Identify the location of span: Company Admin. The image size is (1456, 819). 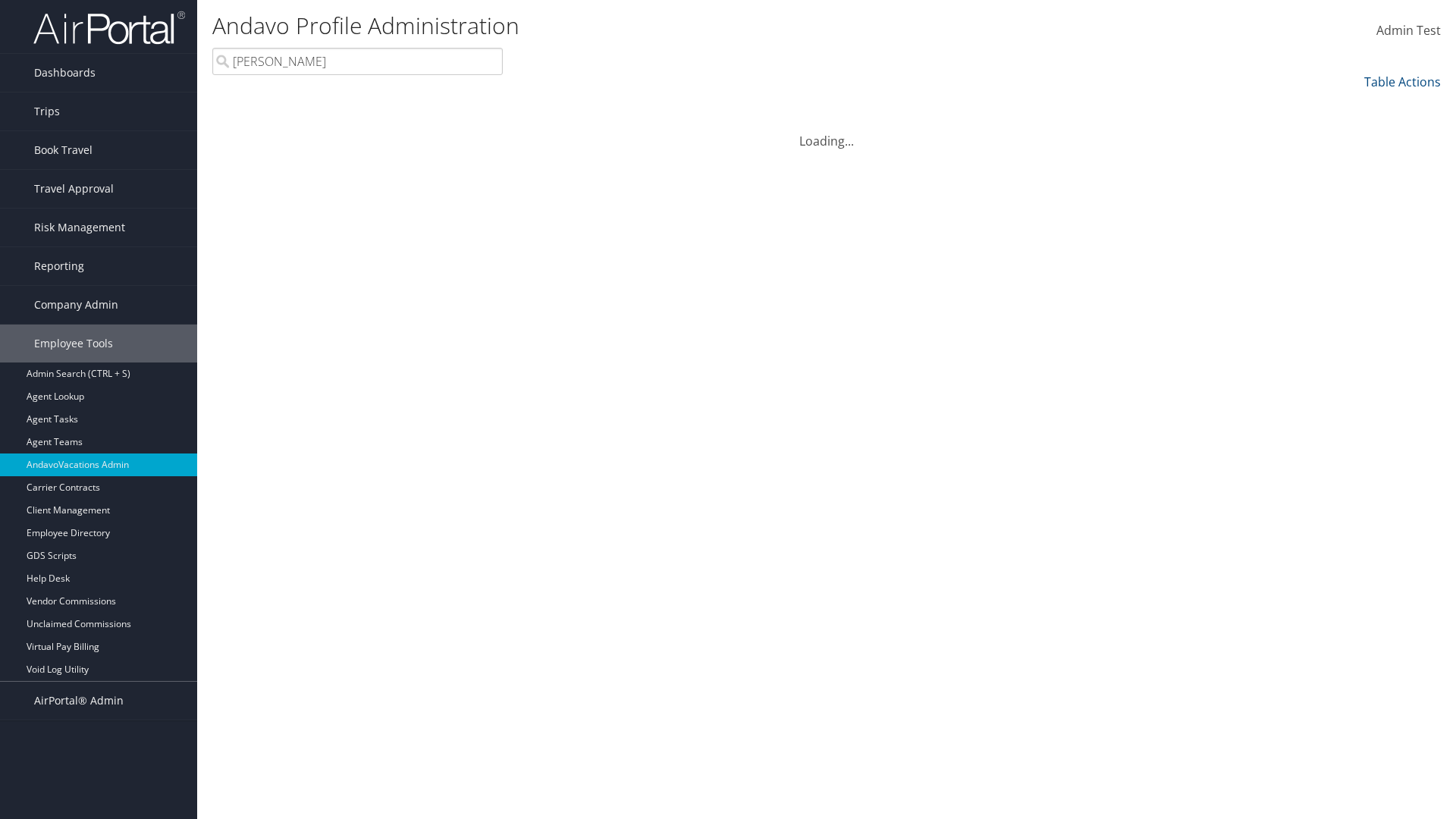
(75, 305).